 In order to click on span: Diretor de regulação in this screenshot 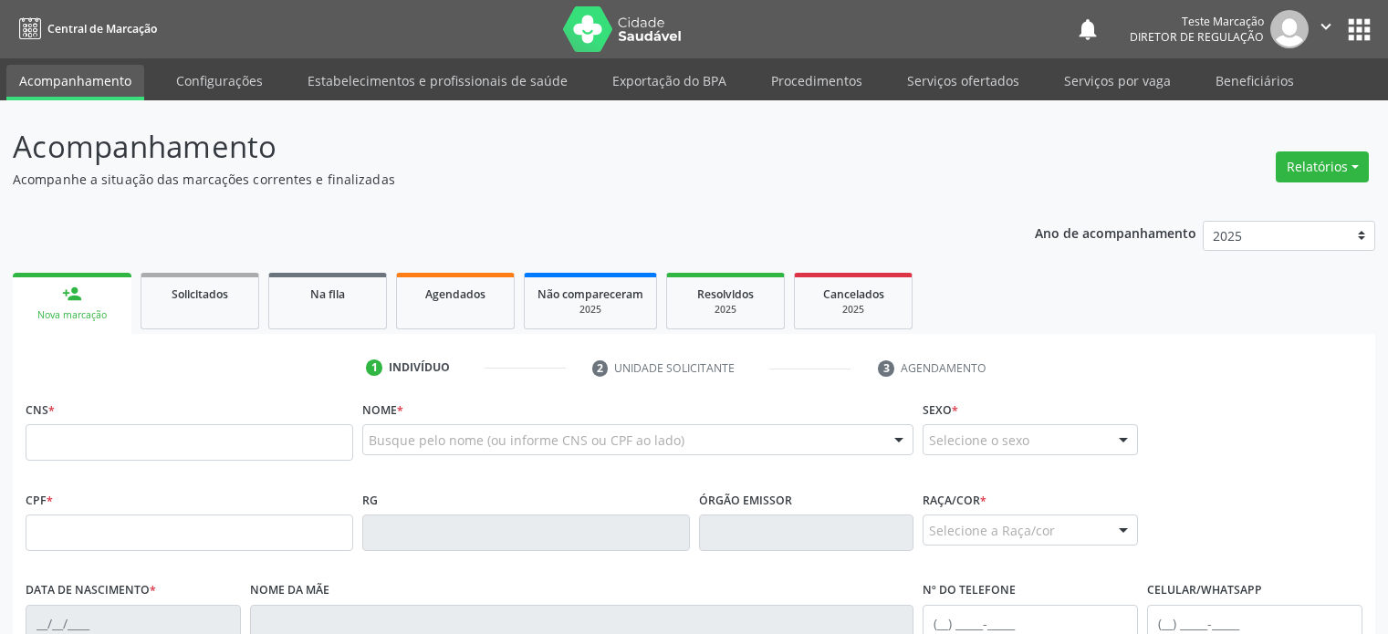, I will do `click(1196, 37)`.